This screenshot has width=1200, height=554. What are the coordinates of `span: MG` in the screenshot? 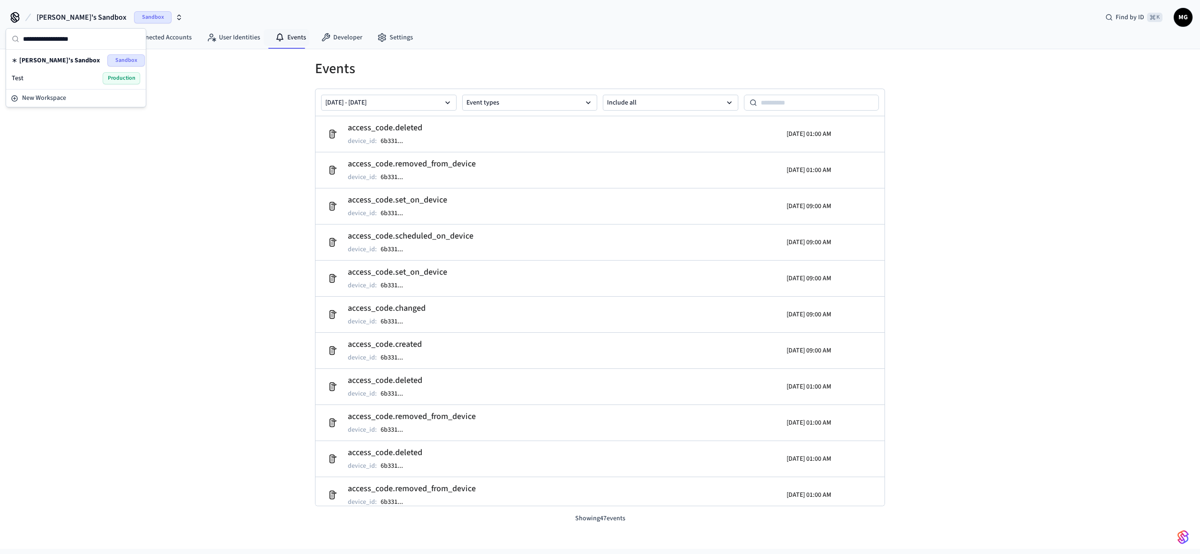 It's located at (1183, 17).